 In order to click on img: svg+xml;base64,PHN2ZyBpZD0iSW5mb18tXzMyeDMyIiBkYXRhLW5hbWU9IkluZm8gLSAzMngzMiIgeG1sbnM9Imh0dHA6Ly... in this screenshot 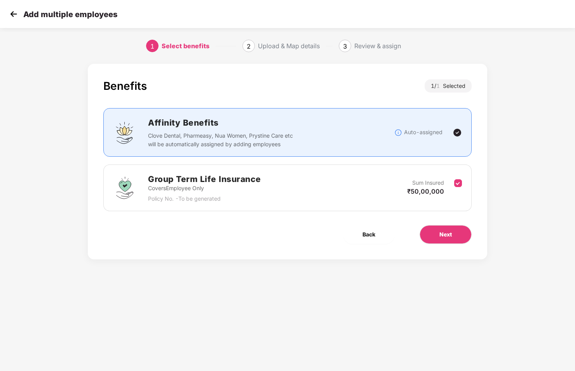, I will do `click(398, 132)`.